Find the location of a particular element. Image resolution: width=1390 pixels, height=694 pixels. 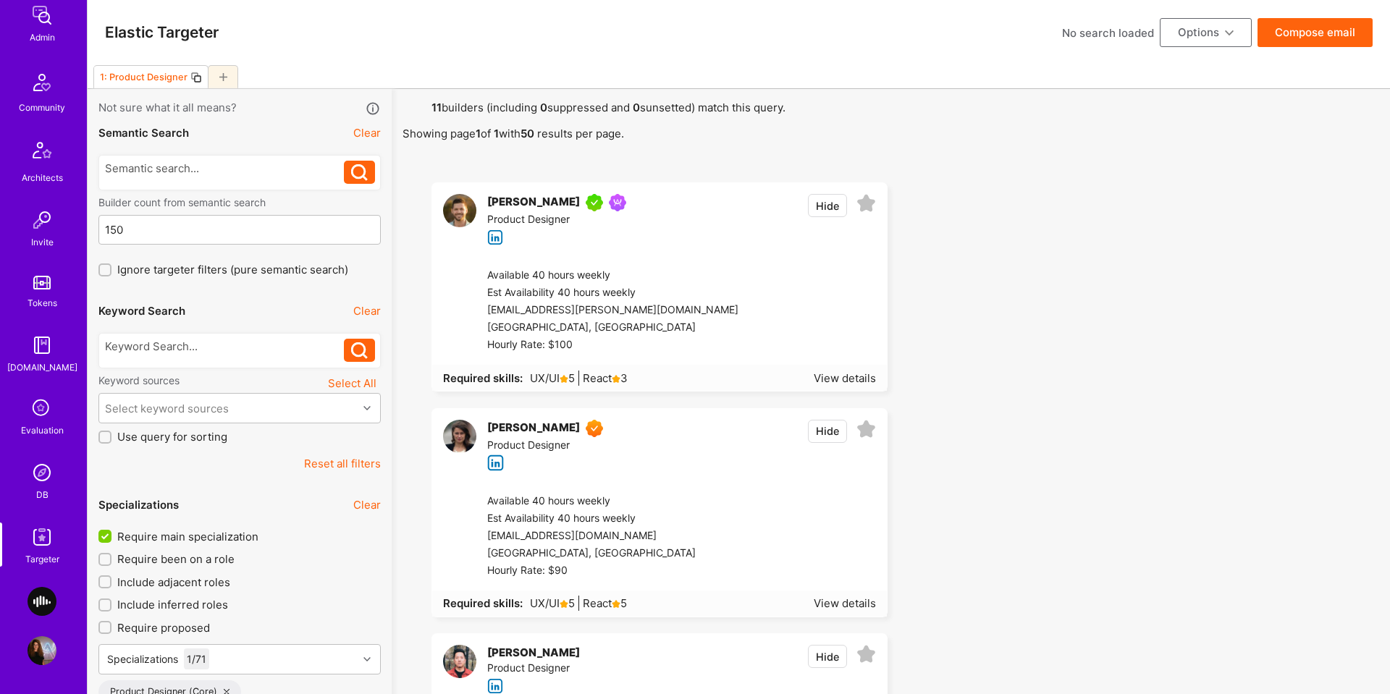

i: icon Info is located at coordinates (373, 109).